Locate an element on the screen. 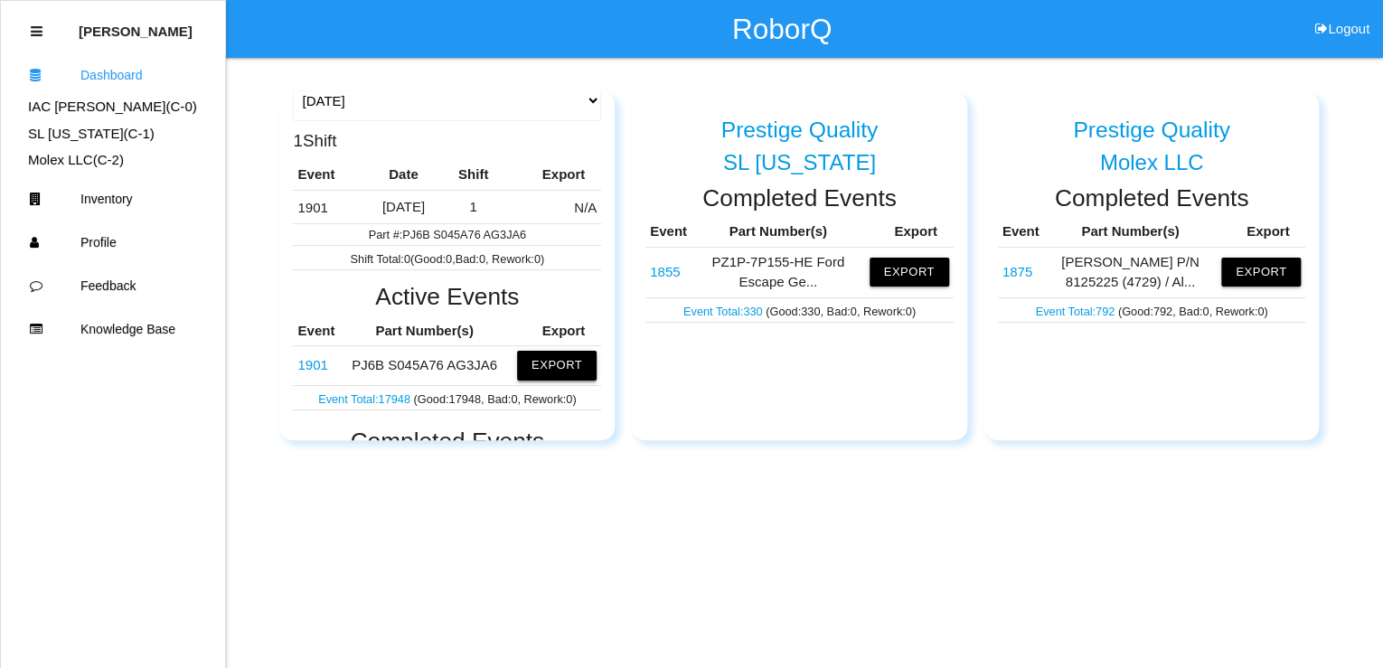 Image resolution: width=1383 pixels, height=668 pixels. a: Profile is located at coordinates (113, 242).